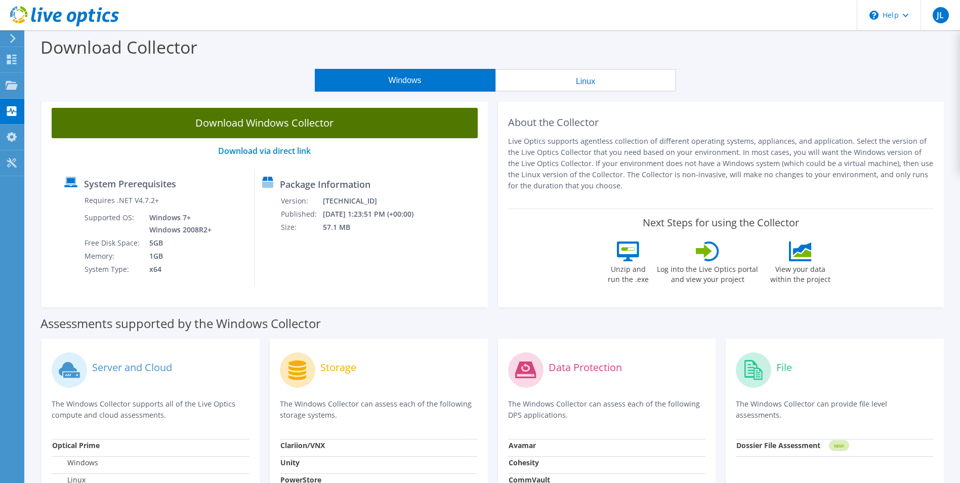 This screenshot has height=483, width=960. I want to click on label: View your data within the project, so click(800, 273).